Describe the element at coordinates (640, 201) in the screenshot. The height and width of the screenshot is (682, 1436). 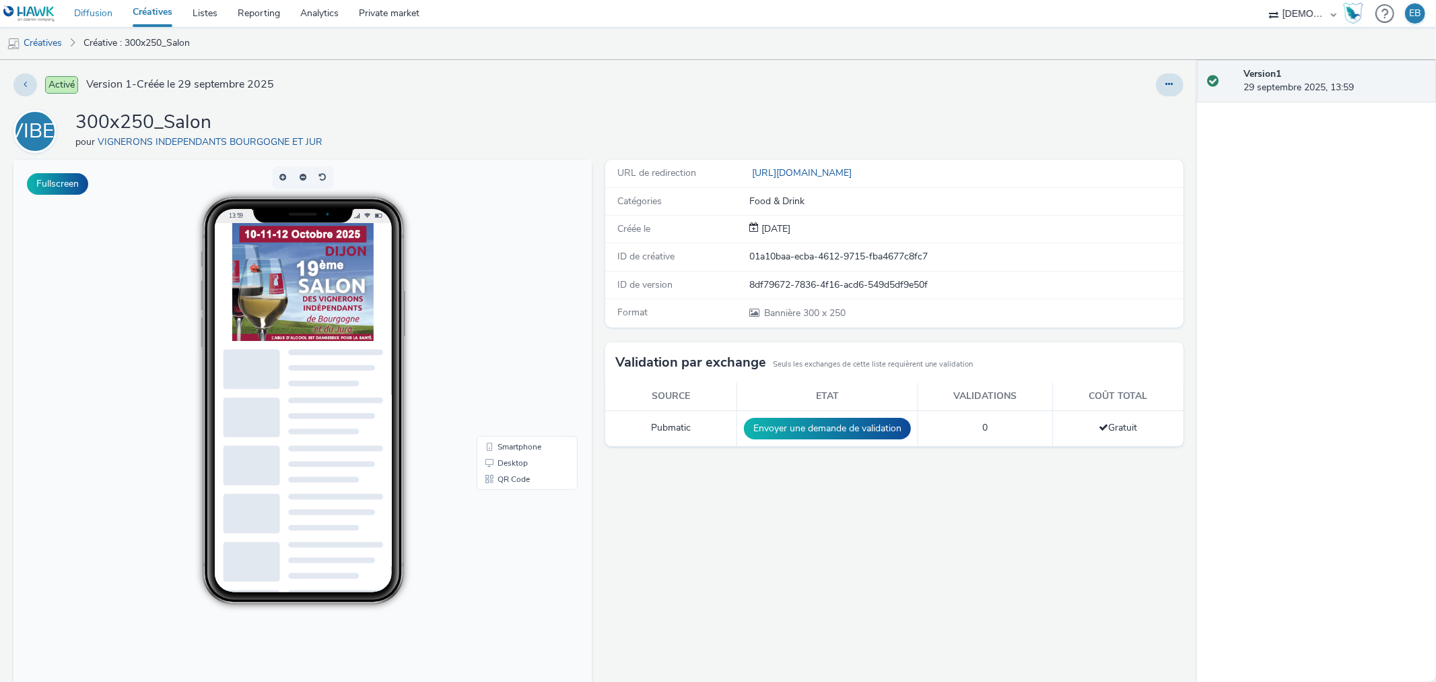
I see `span: Catégories` at that location.